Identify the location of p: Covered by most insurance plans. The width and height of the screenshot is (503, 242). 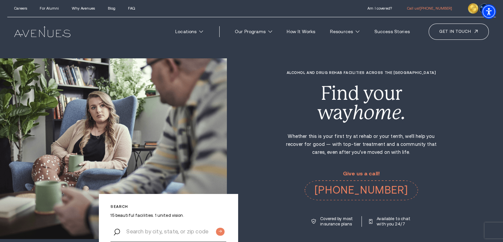
(338, 221).